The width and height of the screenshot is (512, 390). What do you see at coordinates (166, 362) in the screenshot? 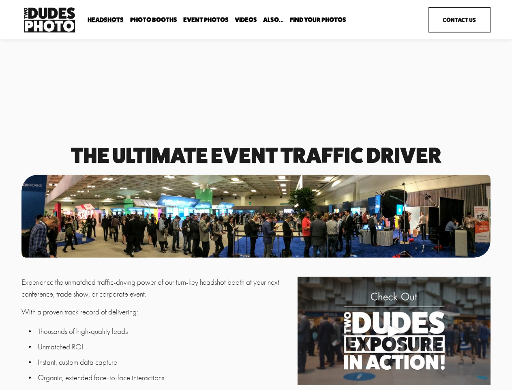
I see `p: Instant, custom data capture` at bounding box center [166, 362].